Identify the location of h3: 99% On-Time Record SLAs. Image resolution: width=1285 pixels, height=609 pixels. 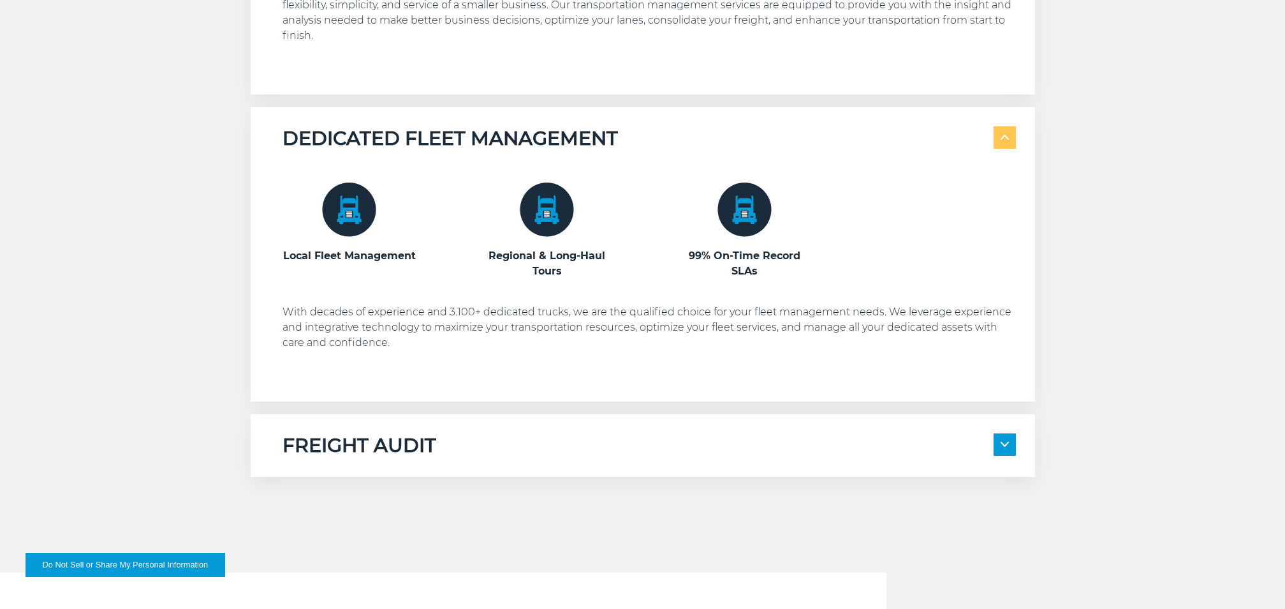
(745, 263).